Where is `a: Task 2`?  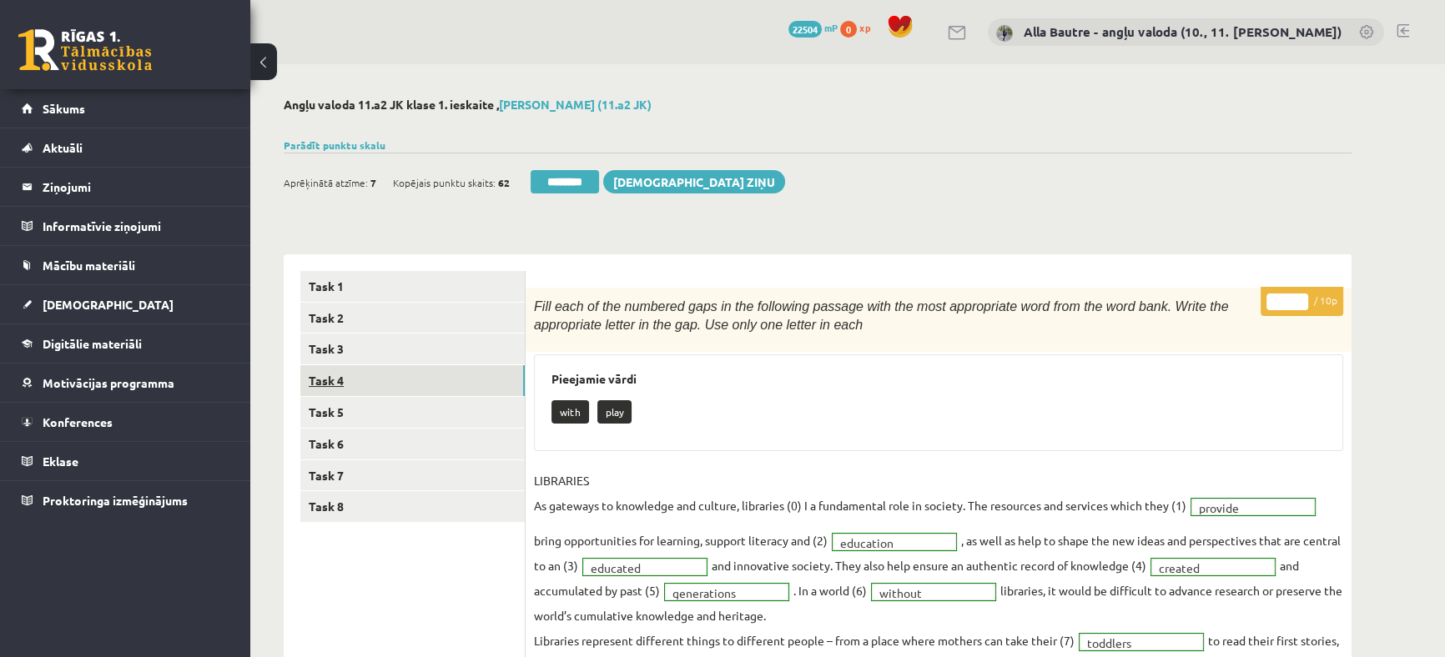
a: Task 2 is located at coordinates (412, 318).